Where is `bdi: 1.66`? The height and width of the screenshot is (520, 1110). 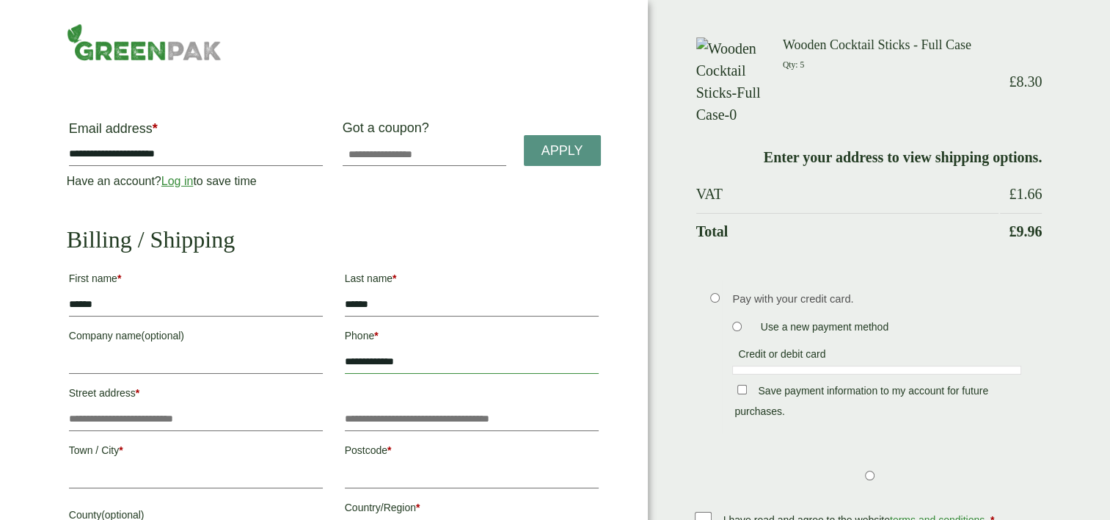
bdi: 1.66 is located at coordinates (1025, 194).